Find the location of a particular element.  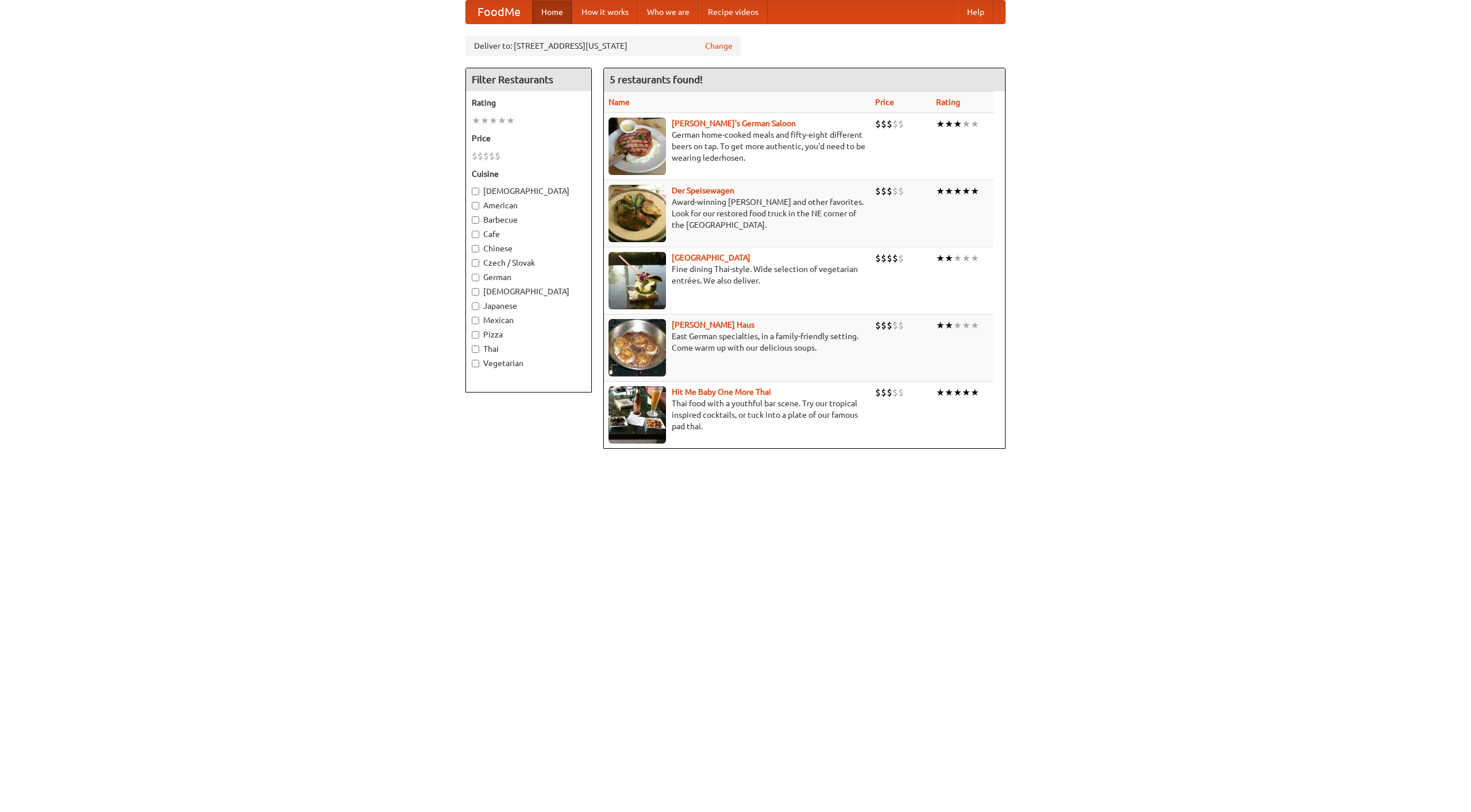

img: speisewagen.jpg is located at coordinates (637, 214).